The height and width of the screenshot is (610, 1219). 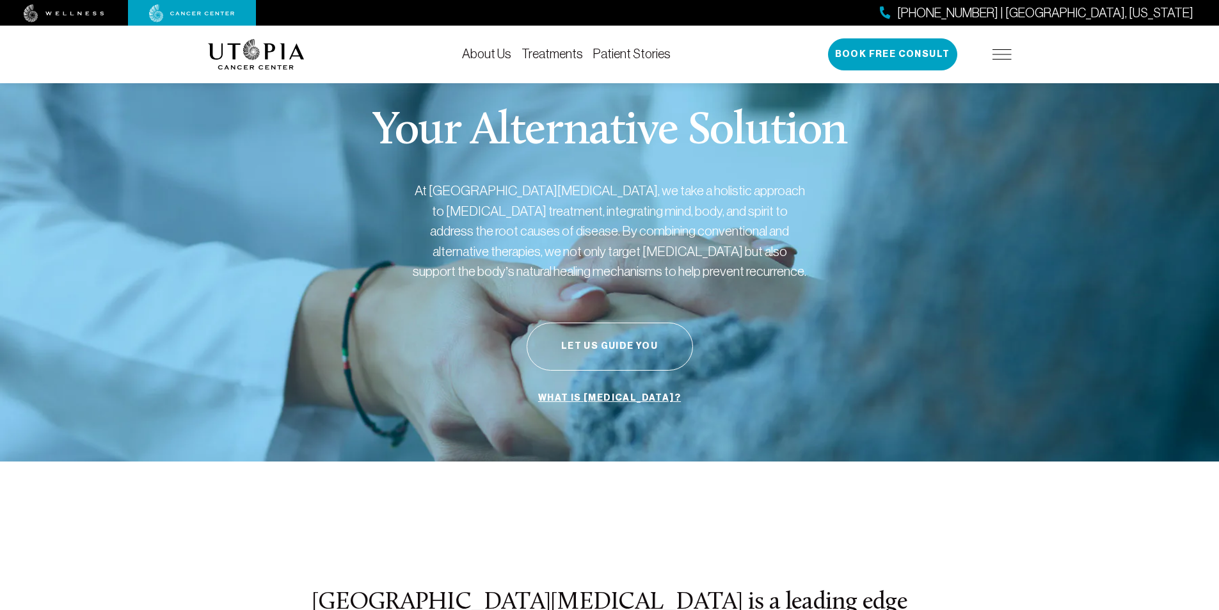 I want to click on a: Patient Stories, so click(x=632, y=54).